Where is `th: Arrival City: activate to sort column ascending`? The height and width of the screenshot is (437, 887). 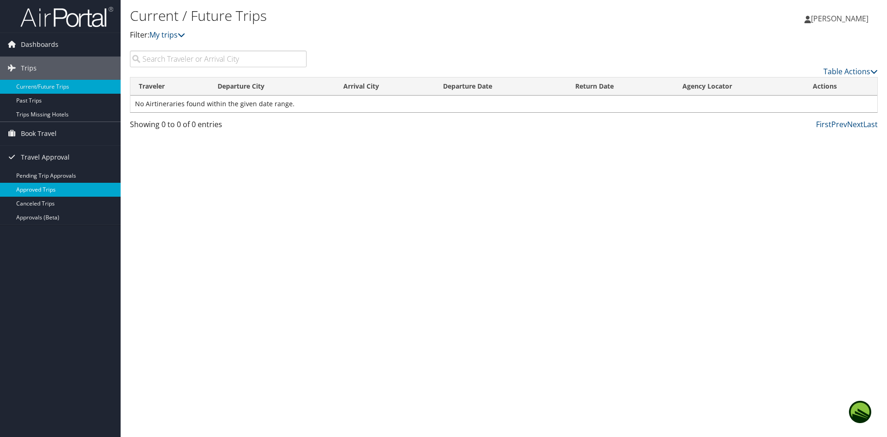 th: Arrival City: activate to sort column ascending is located at coordinates (384, 86).